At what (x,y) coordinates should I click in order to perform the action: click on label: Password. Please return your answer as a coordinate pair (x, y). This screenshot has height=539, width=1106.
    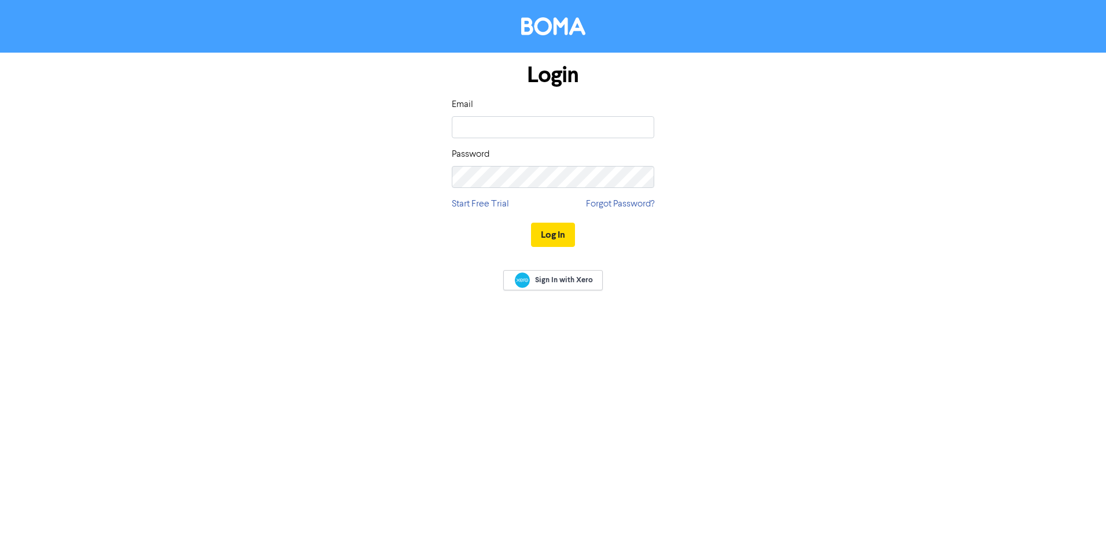
    Looking at the image, I should click on (470, 154).